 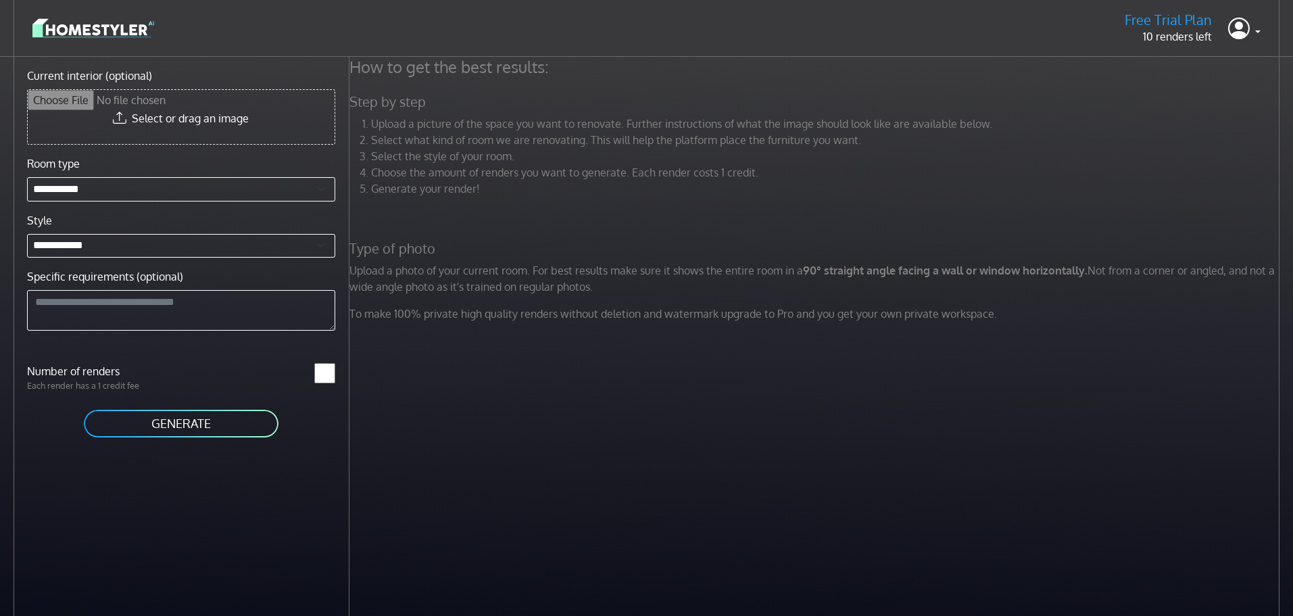 What do you see at coordinates (1168, 20) in the screenshot?
I see `h5: Free Trial Plan` at bounding box center [1168, 20].